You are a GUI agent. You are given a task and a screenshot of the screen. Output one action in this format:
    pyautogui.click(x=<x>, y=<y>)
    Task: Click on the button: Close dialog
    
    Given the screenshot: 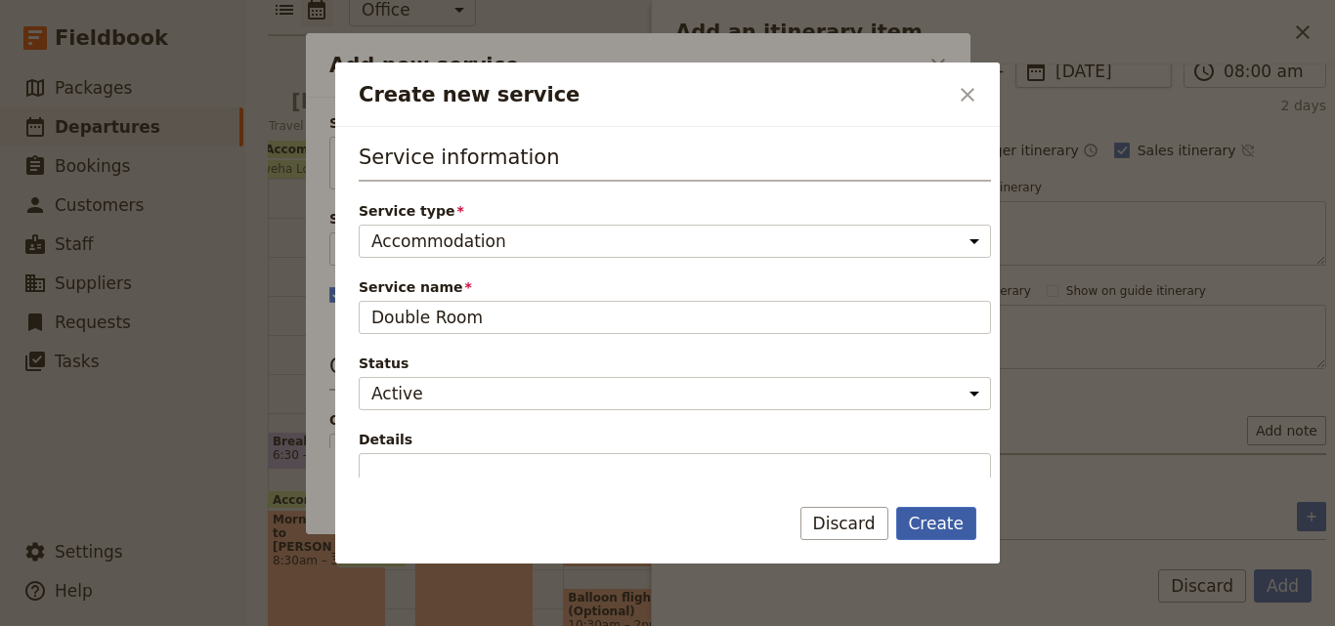 What is the action you would take?
    pyautogui.click(x=968, y=95)
    